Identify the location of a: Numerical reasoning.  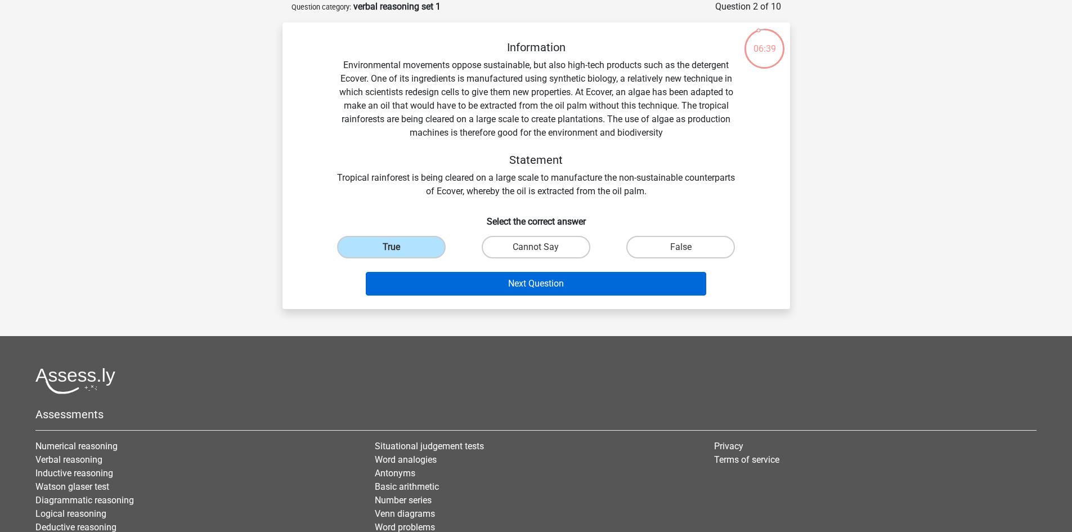
(77, 446).